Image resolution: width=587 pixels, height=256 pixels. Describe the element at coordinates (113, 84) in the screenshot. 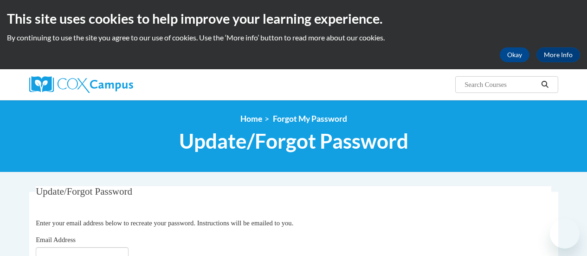

I see `a: Cox Campus` at that location.